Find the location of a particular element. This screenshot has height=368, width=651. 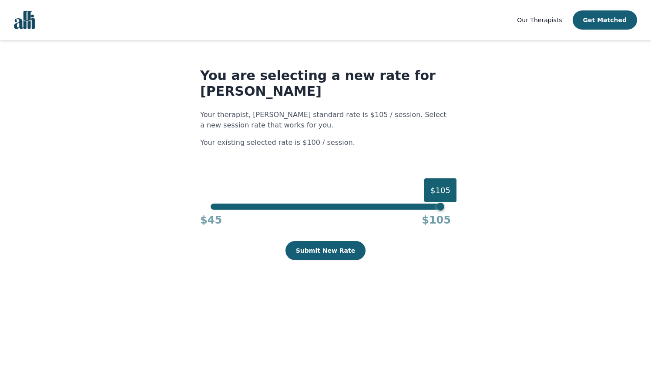

img: alli logo is located at coordinates (24, 20).